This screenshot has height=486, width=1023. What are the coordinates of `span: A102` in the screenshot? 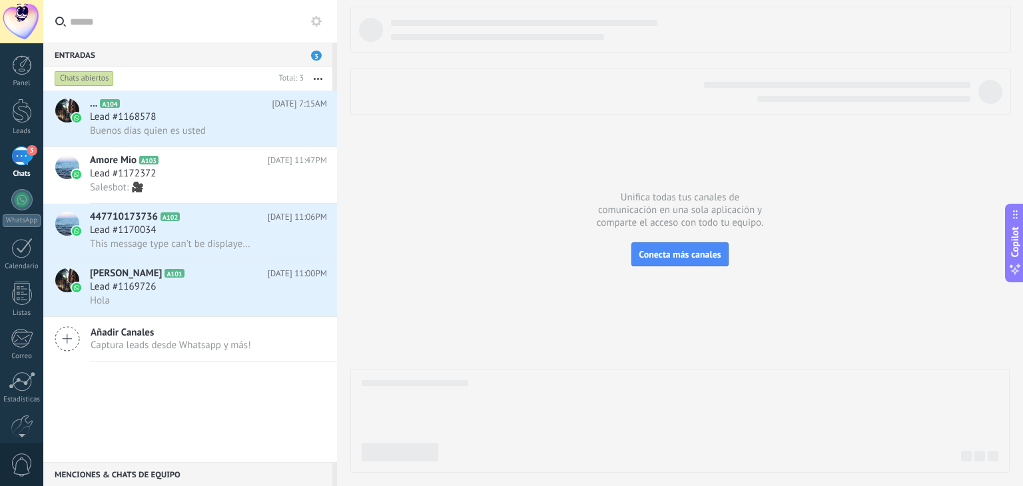 It's located at (170, 217).